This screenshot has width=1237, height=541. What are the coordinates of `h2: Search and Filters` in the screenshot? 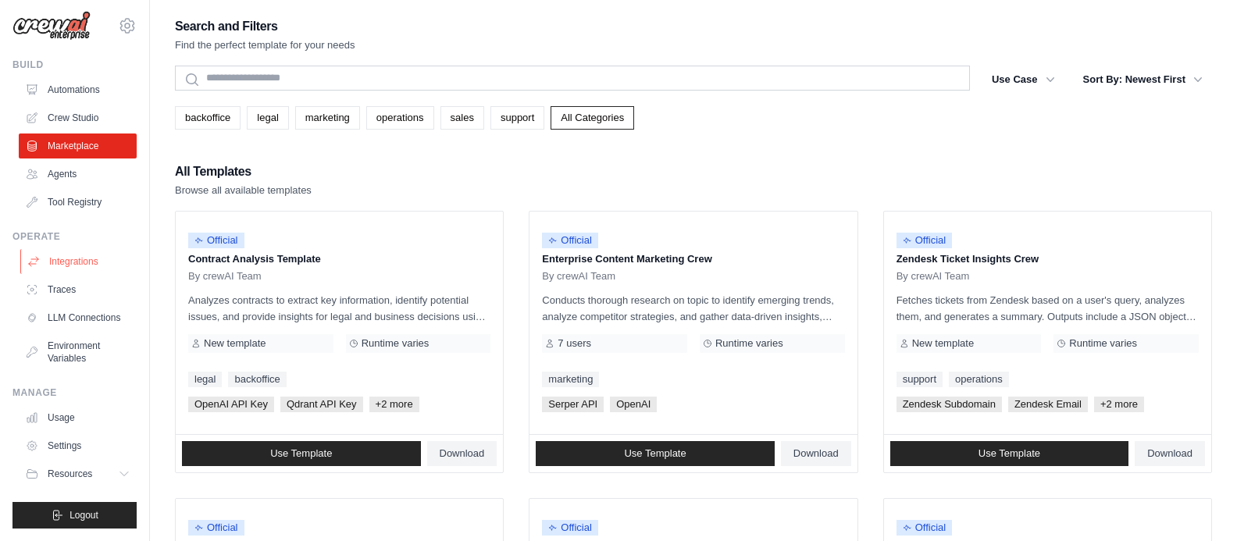 It's located at (265, 27).